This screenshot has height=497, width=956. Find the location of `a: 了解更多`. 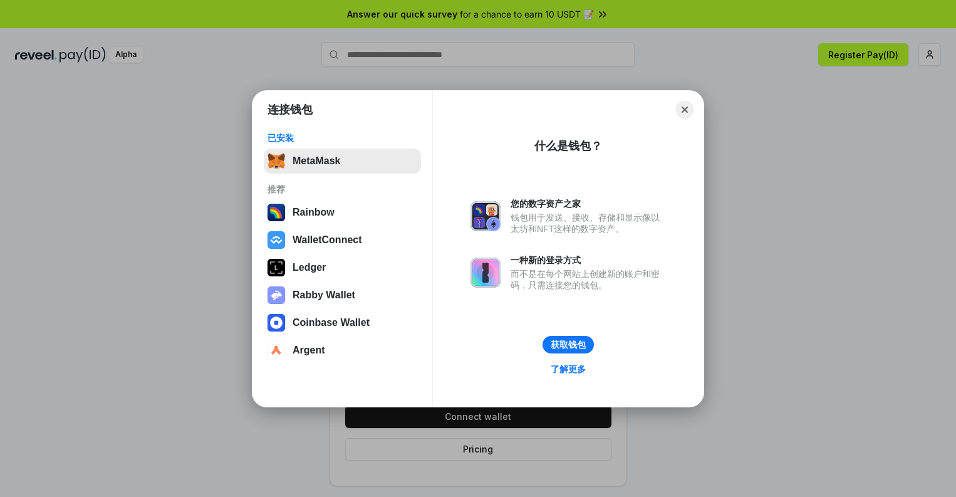

a: 了解更多 is located at coordinates (568, 369).